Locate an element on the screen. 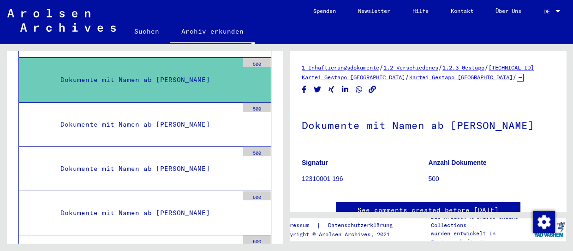 The height and width of the screenshot is (251, 573). a: 1.2.3 Gestapo is located at coordinates (463, 67).